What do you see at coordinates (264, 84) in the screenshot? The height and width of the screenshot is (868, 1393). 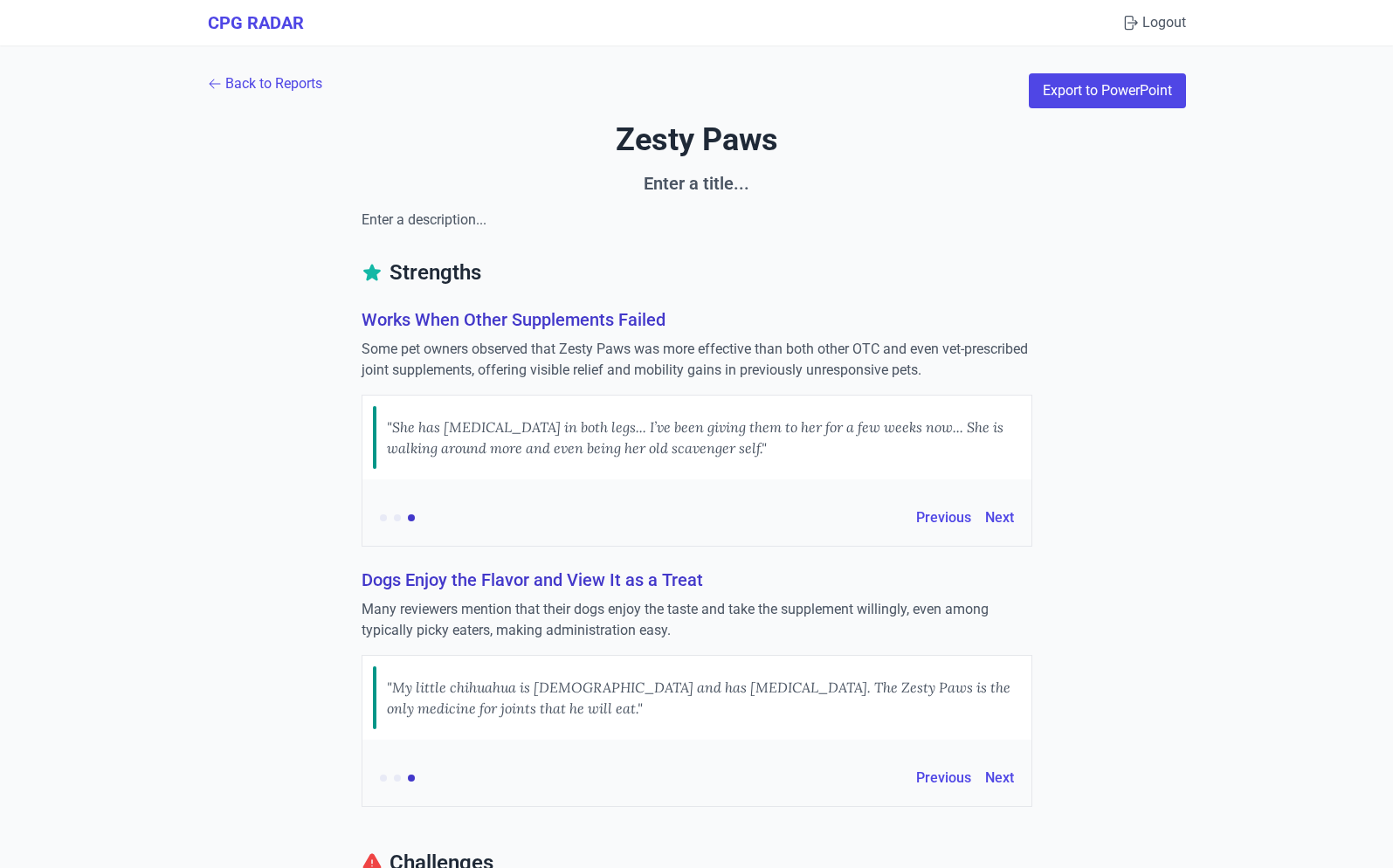 I see `a: Back to Reports` at bounding box center [264, 84].